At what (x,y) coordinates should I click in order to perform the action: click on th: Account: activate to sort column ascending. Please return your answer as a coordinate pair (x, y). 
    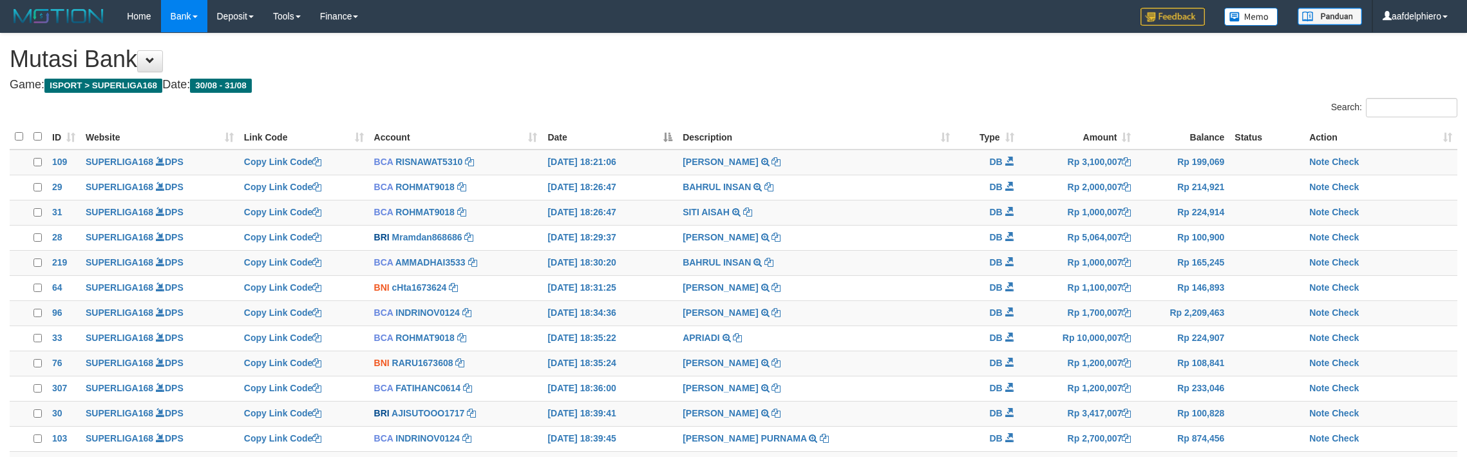
    Looking at the image, I should click on (456, 137).